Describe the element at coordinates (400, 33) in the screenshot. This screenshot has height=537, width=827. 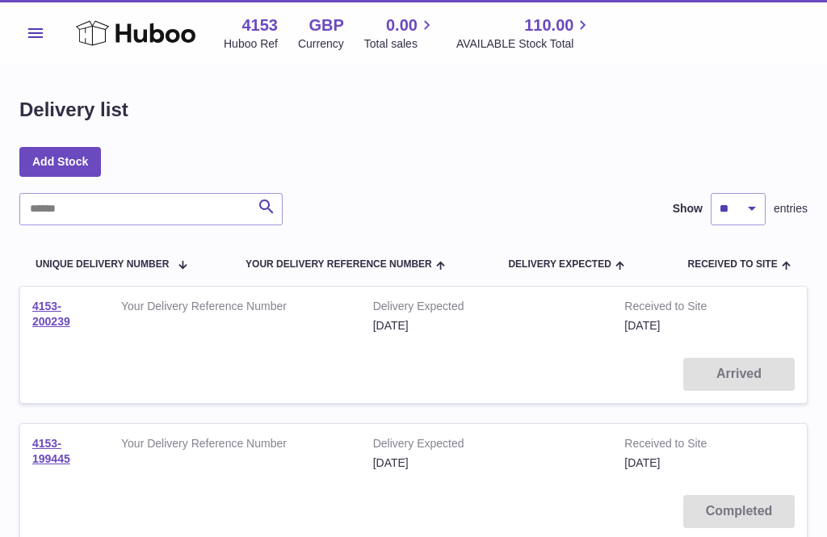
I see `a: 0.00 Total sales` at that location.